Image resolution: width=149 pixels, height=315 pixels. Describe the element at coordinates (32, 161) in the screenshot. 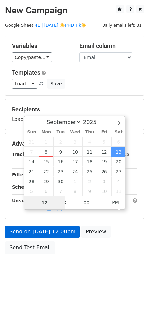

I see `span: September 14, 2025` at that location.